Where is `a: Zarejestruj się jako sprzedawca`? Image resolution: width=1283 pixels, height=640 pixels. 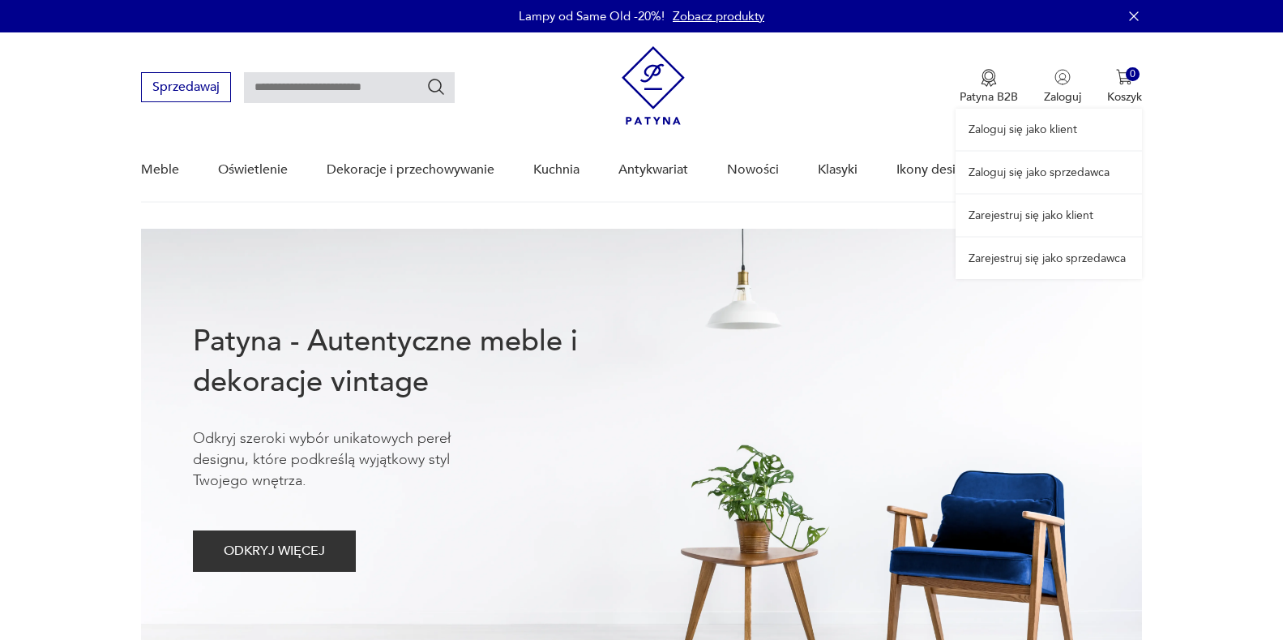
a: Zarejestruj się jako sprzedawca is located at coordinates (1049, 258).